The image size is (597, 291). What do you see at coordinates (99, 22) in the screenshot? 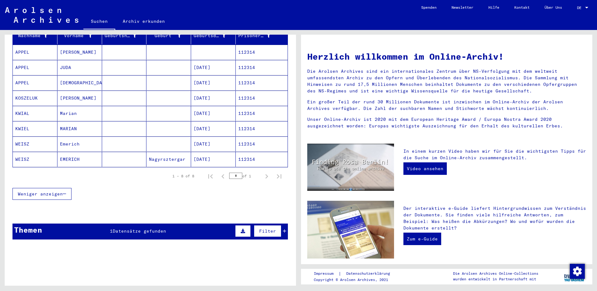
I see `a: Suchen` at bounding box center [99, 22].